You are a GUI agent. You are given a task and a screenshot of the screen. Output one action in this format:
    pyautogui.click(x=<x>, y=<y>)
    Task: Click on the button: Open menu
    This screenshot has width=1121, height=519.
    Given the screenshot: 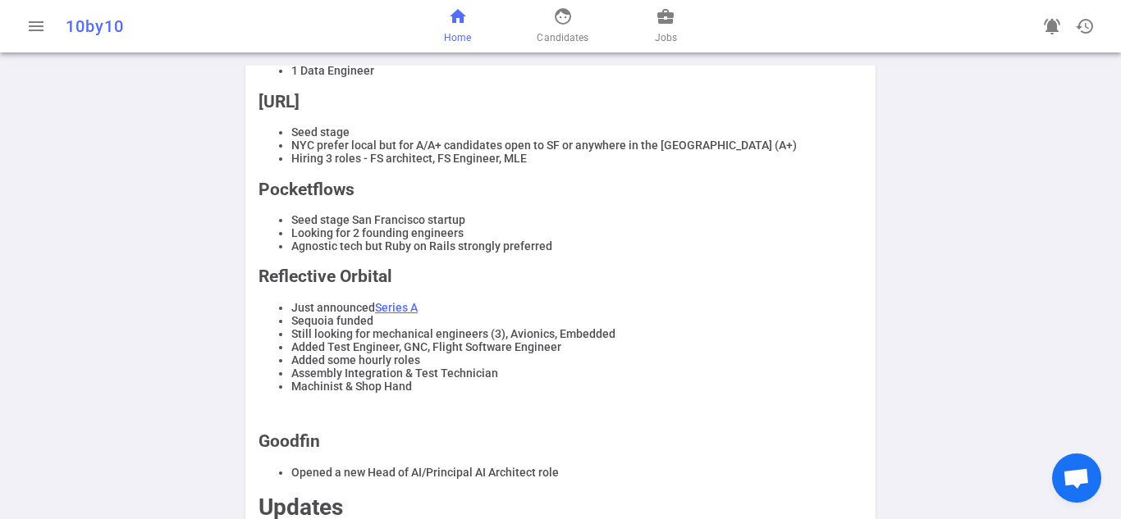 What is the action you would take?
    pyautogui.click(x=36, y=26)
    